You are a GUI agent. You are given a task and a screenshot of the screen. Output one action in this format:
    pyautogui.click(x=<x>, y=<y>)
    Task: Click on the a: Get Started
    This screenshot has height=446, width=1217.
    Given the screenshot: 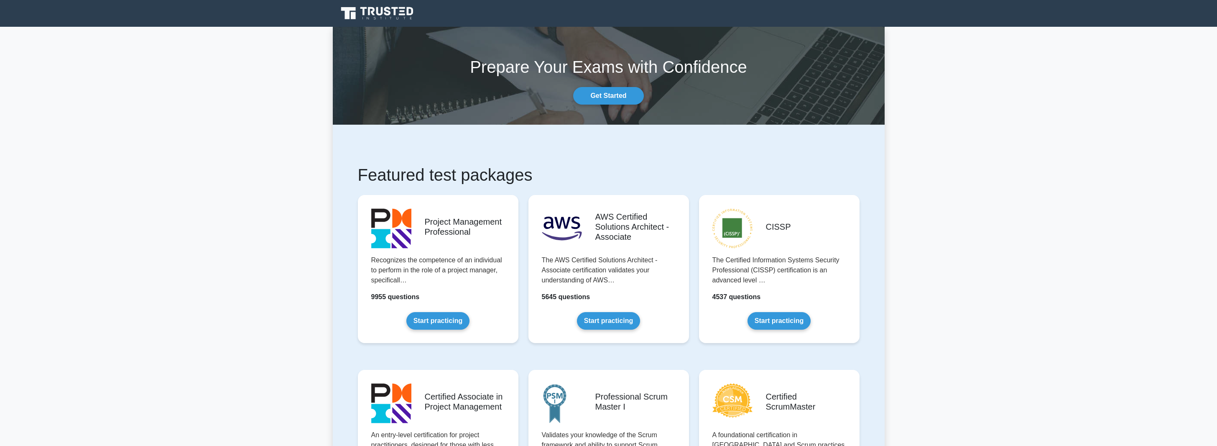 What is the action you would take?
    pyautogui.click(x=608, y=96)
    